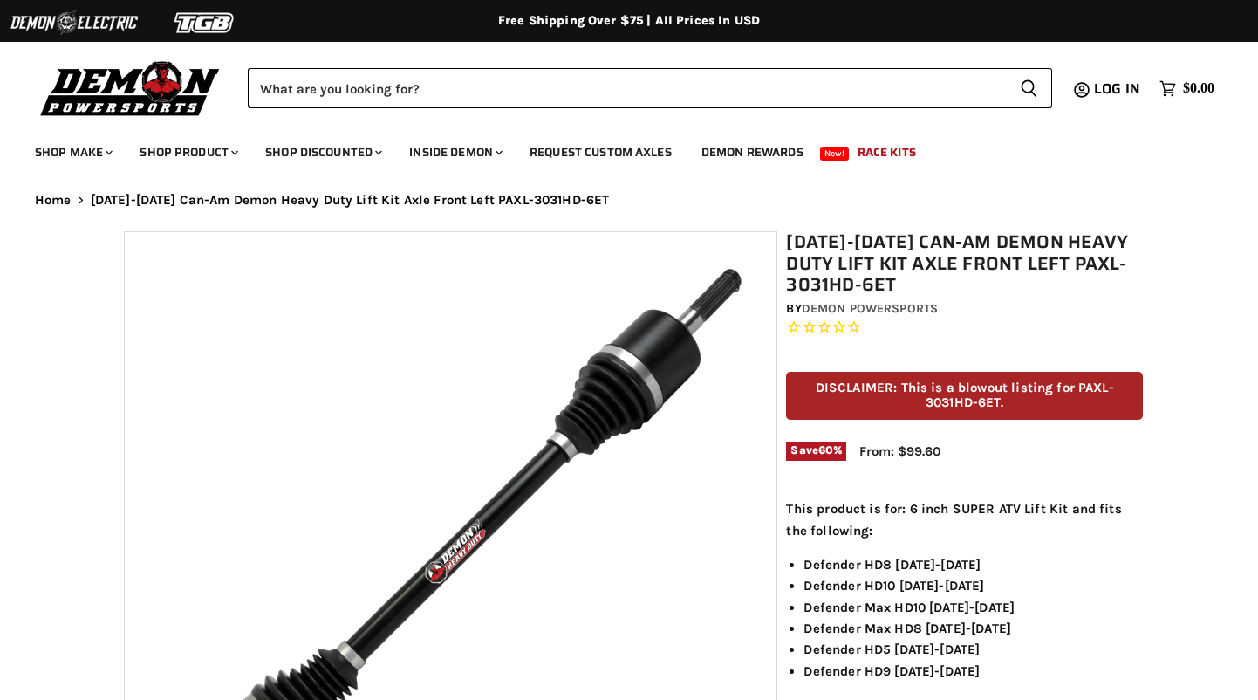 Image resolution: width=1258 pixels, height=700 pixels. What do you see at coordinates (454, 152) in the screenshot?
I see `a: Inside Demon` at bounding box center [454, 152].